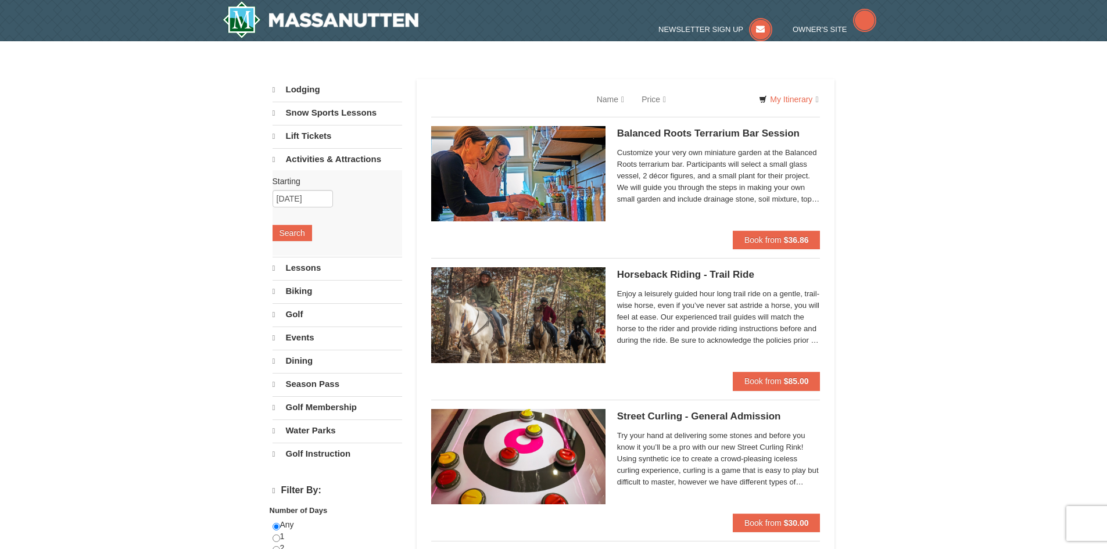  I want to click on a: Price, so click(654, 99).